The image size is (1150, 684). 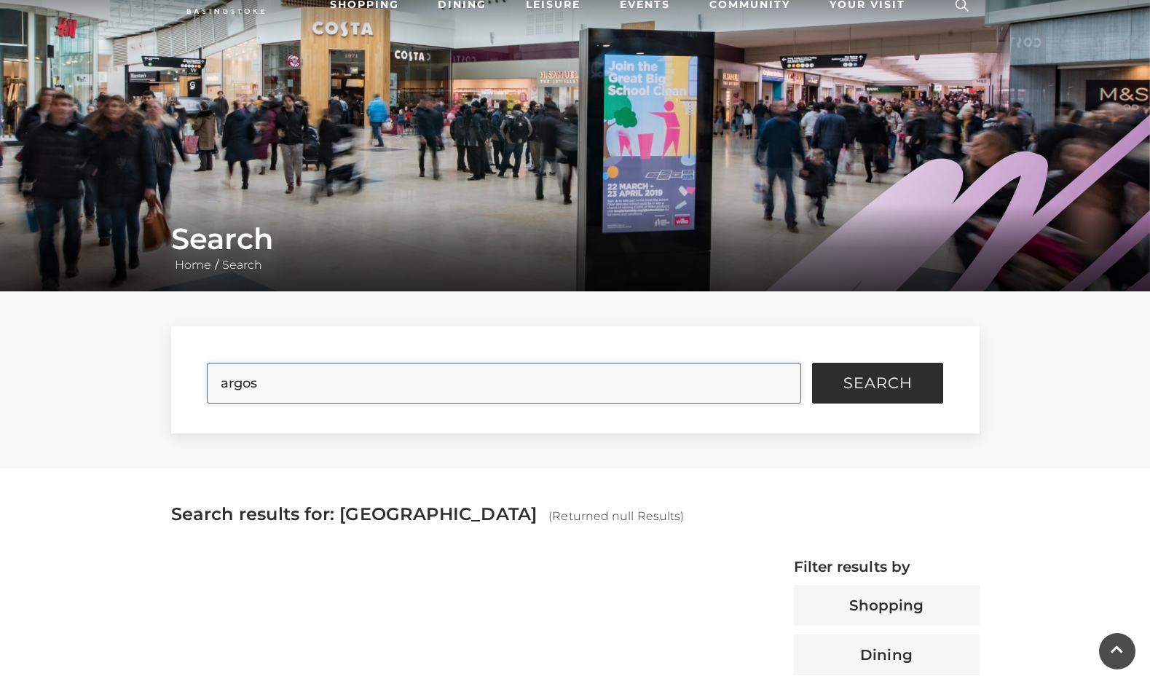 I want to click on button: Search, so click(x=878, y=383).